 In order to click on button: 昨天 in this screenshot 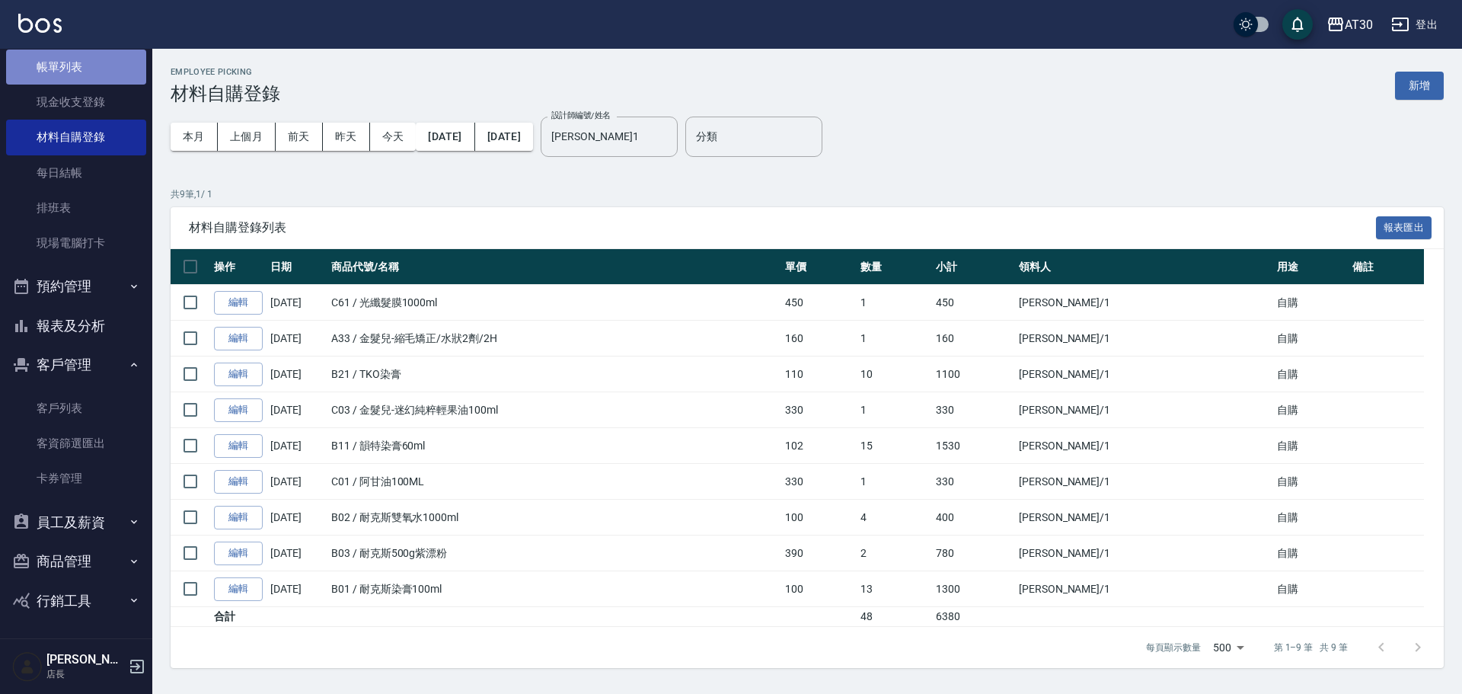, I will do `click(346, 136)`.